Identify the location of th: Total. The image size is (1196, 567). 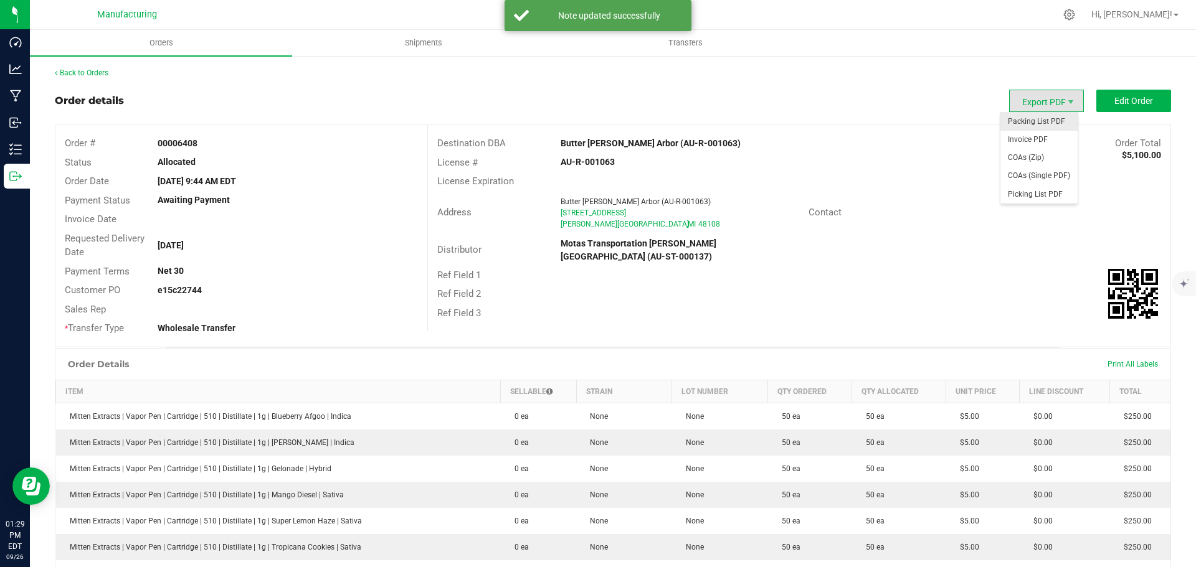
(1140, 391).